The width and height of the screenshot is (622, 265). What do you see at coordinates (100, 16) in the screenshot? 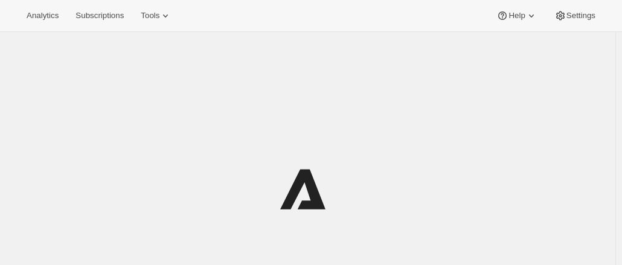
I see `button: Subscriptions` at bounding box center [100, 16].